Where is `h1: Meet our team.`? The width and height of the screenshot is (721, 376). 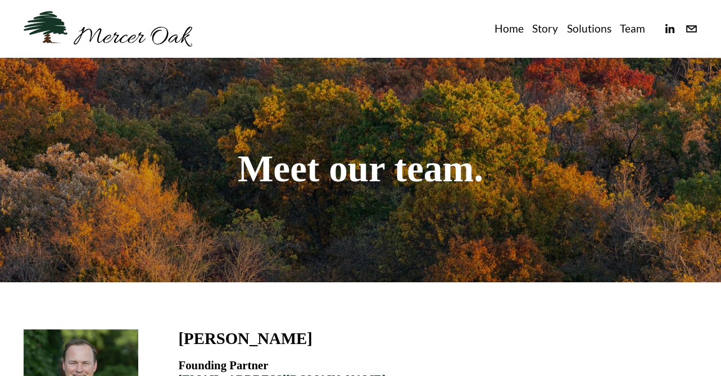 h1: Meet our team. is located at coordinates (361, 169).